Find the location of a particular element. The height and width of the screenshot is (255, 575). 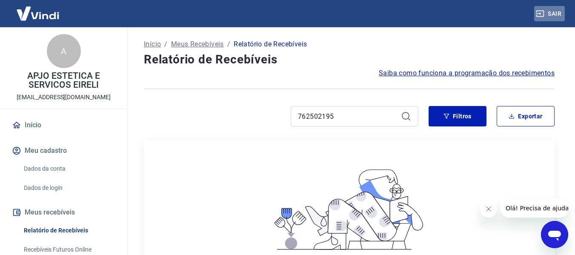

button: Meus recebíveis is located at coordinates (63, 212).